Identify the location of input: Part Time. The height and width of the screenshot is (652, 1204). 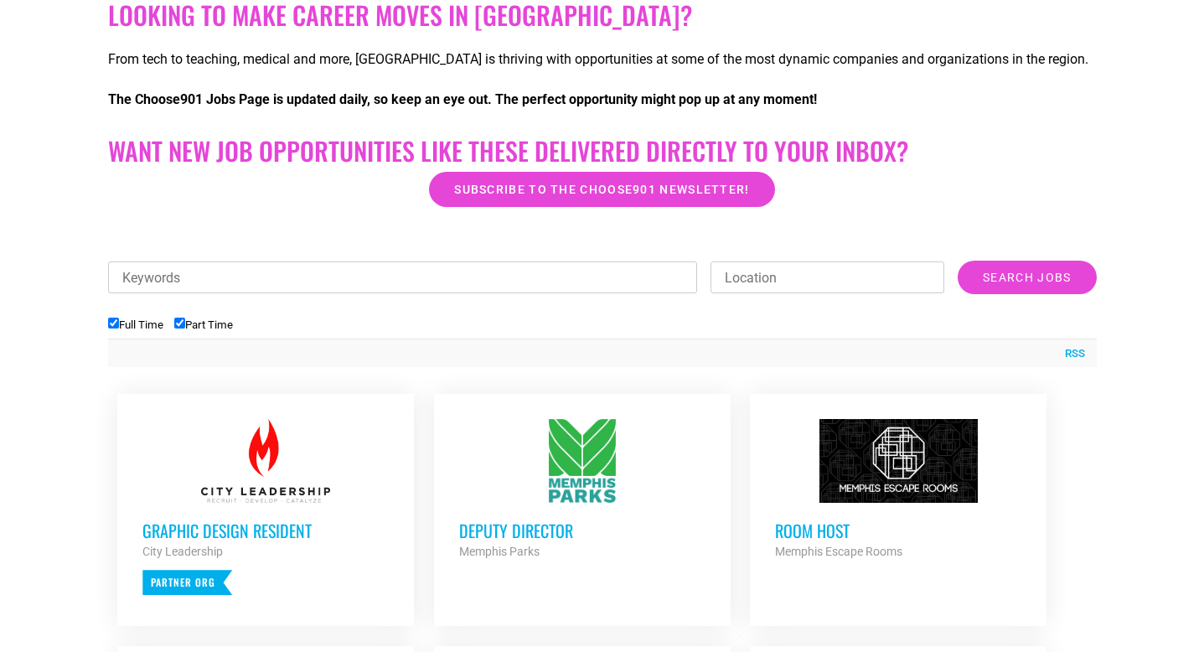
(179, 323).